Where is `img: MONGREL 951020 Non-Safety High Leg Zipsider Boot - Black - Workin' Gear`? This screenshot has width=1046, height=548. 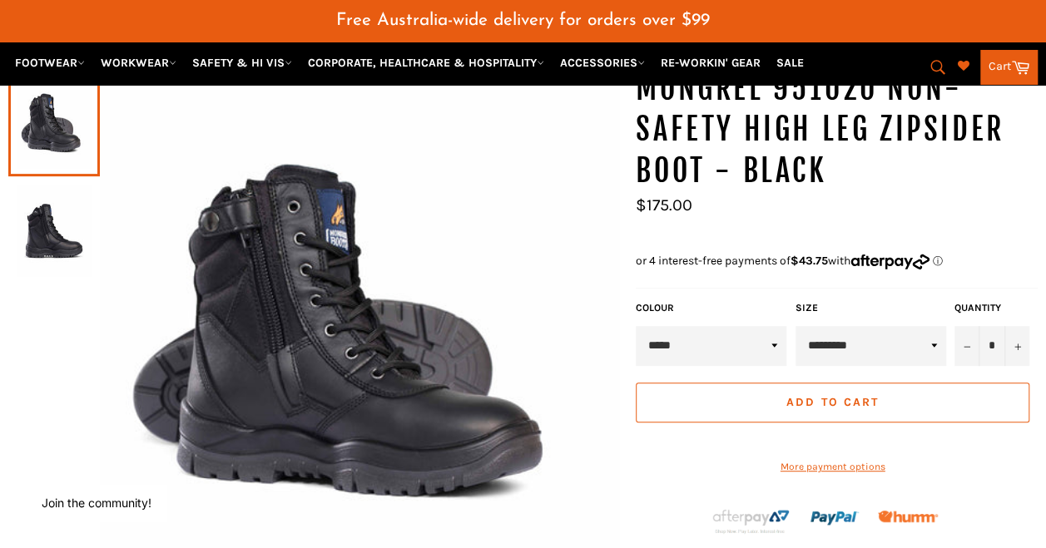
img: MONGREL 951020 Non-Safety High Leg Zipsider Boot - Black - Workin' Gear is located at coordinates (54, 231).